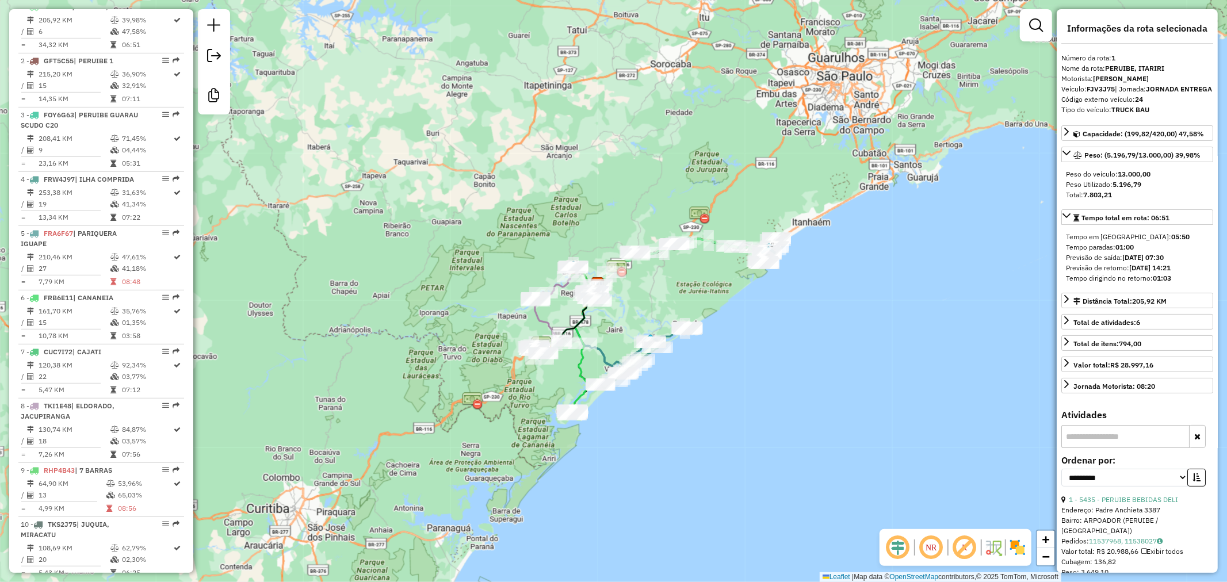 The height and width of the screenshot is (582, 1227). What do you see at coordinates (1138, 79) in the screenshot?
I see `div: Motorista:` at bounding box center [1138, 79].